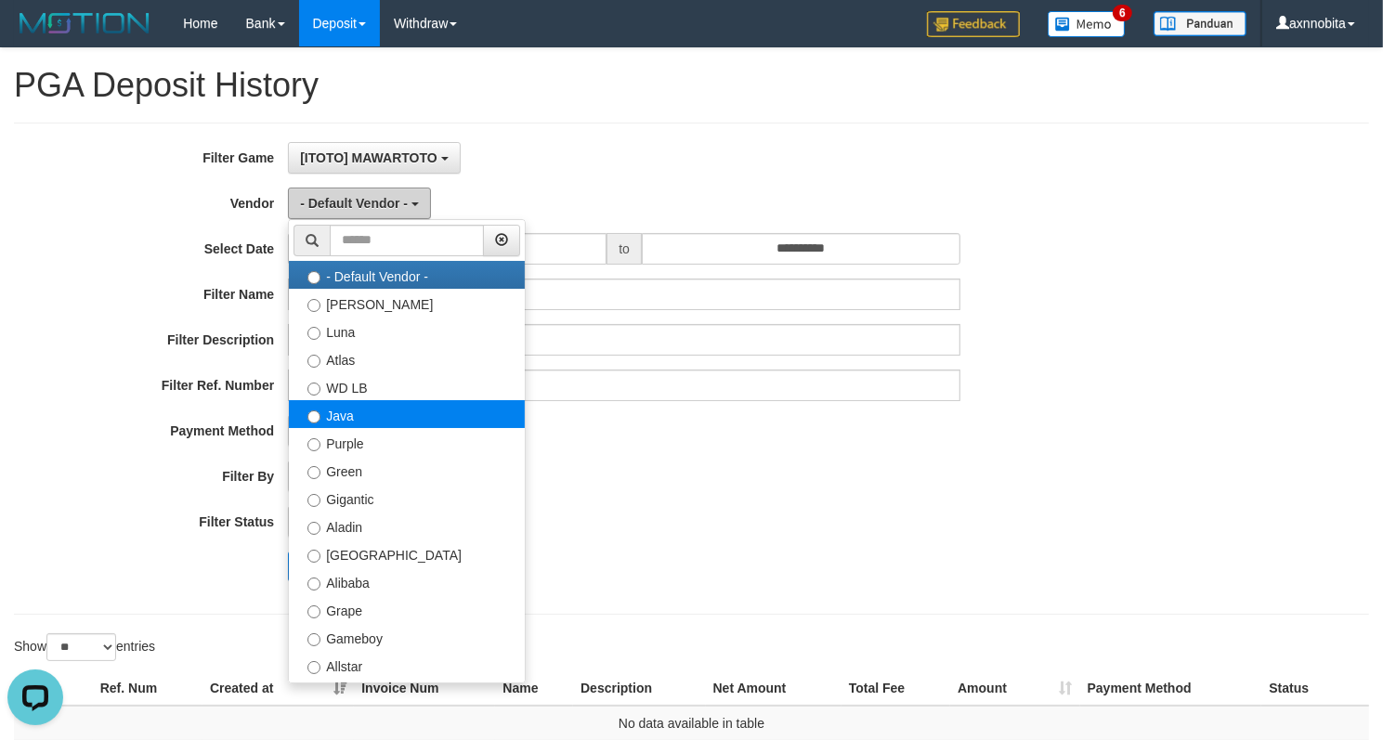  I want to click on label: Java, so click(407, 414).